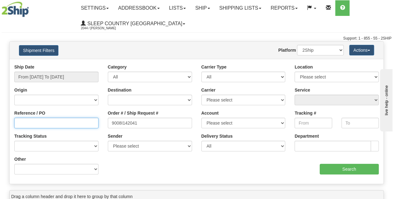 The height and width of the screenshot is (199, 393). I want to click on label: Service, so click(303, 90).